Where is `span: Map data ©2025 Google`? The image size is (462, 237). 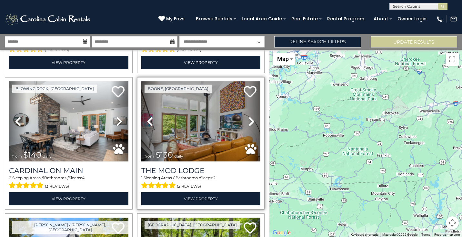
span: Map data ©2025 Google is located at coordinates (400, 234).